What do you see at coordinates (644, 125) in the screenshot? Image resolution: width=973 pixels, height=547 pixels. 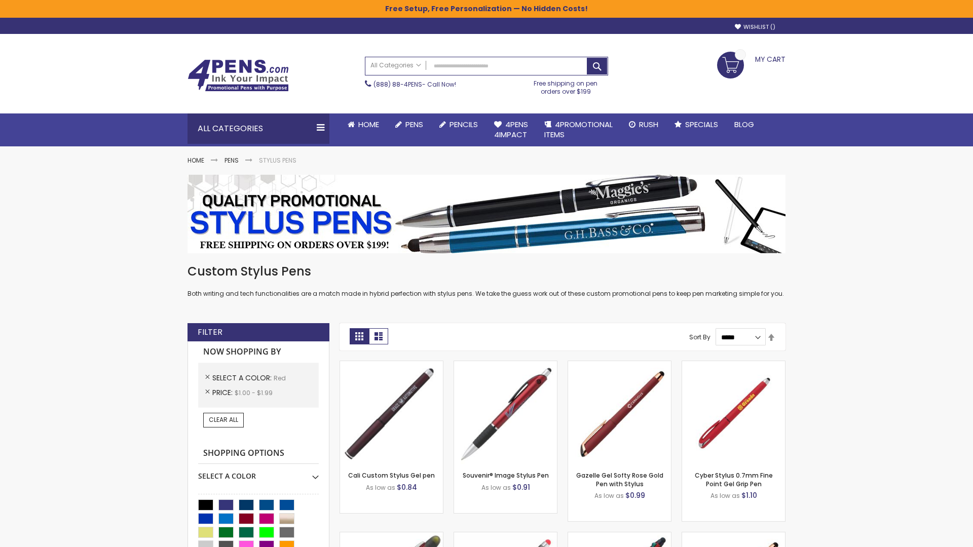 I see `a: Rush` at bounding box center [644, 125].